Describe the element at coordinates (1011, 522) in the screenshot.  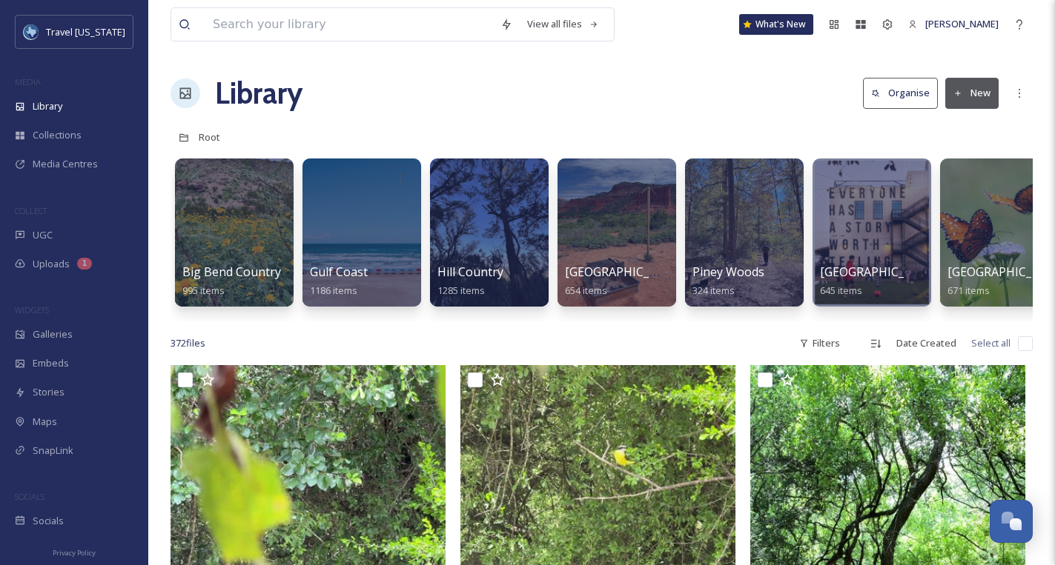
I see `button: Open Chat` at that location.